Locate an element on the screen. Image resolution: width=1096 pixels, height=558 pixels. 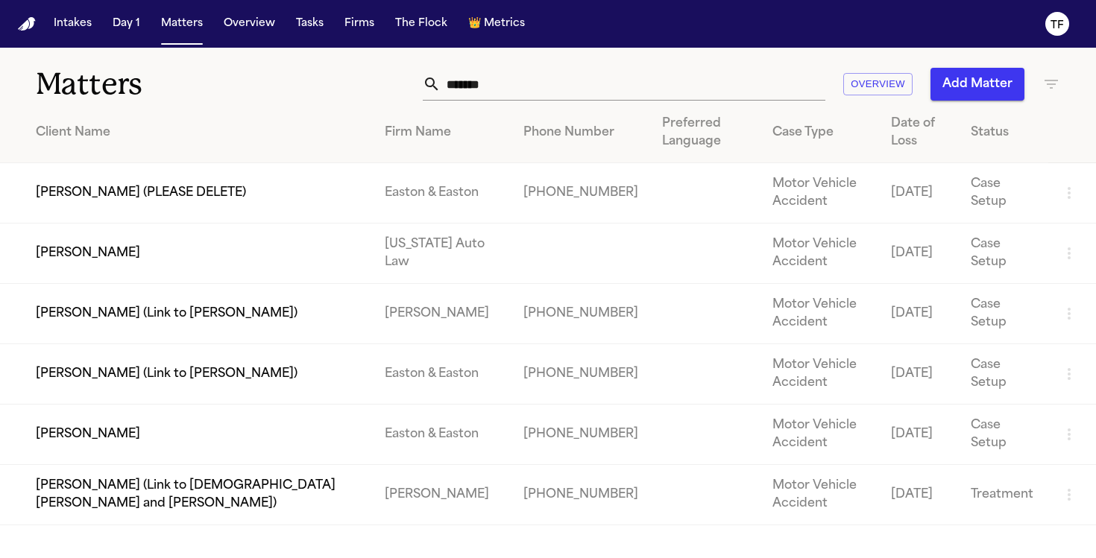
a: The Flock is located at coordinates (421, 24).